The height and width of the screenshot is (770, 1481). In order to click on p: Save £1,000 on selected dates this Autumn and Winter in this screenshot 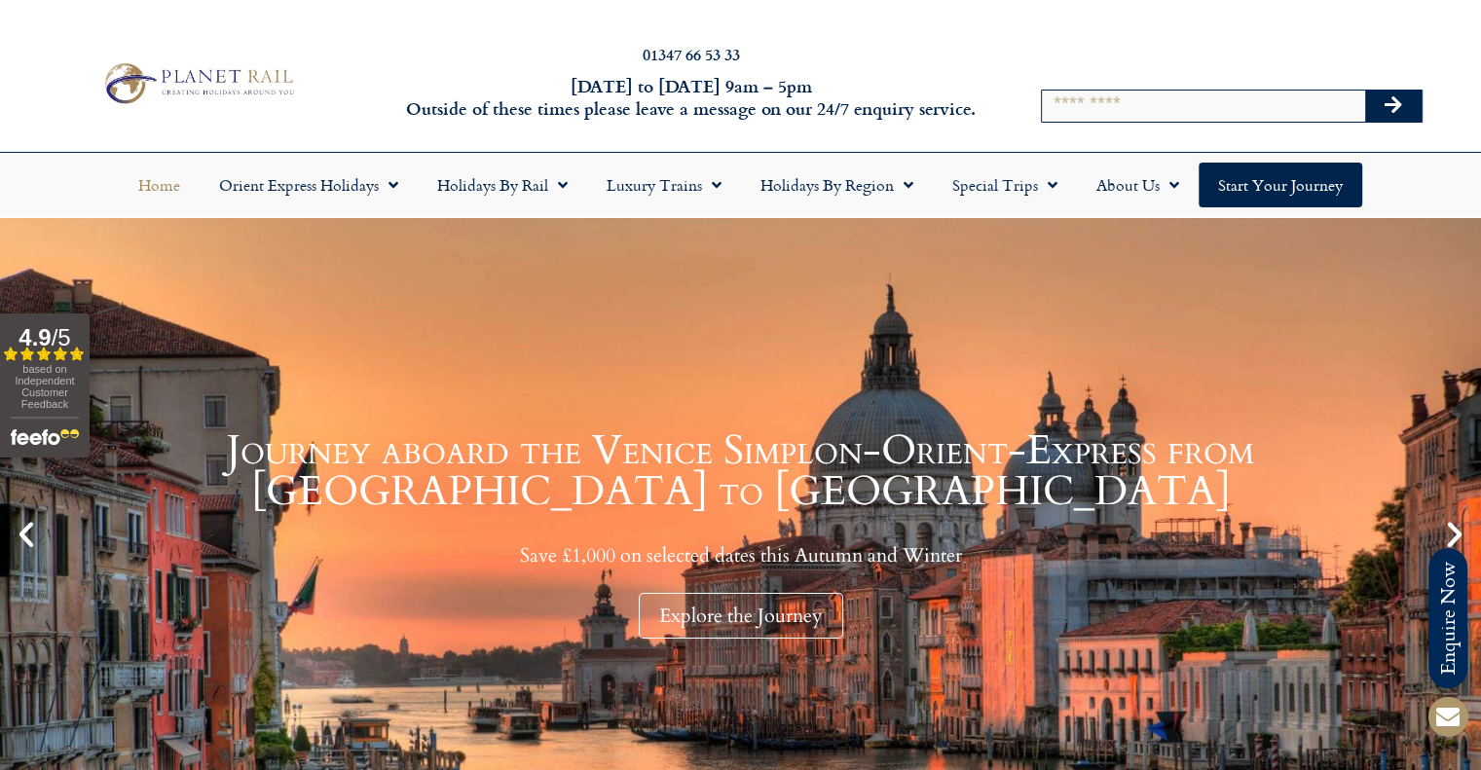, I will do `click(740, 555)`.